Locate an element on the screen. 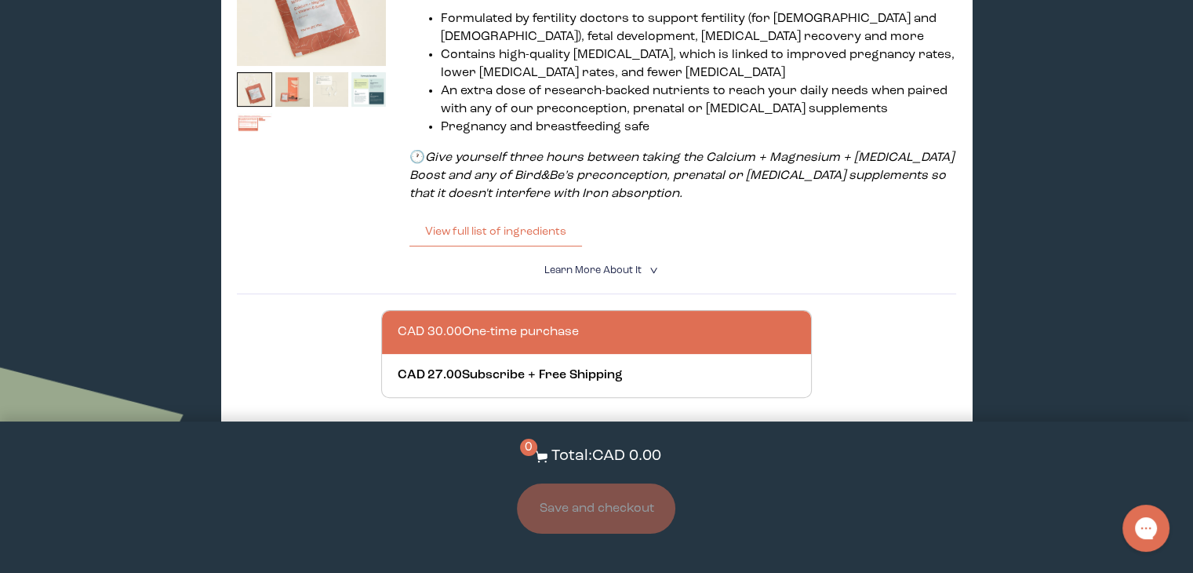 This screenshot has width=1193, height=573. button: Open gorgias live chat is located at coordinates (31, 29).